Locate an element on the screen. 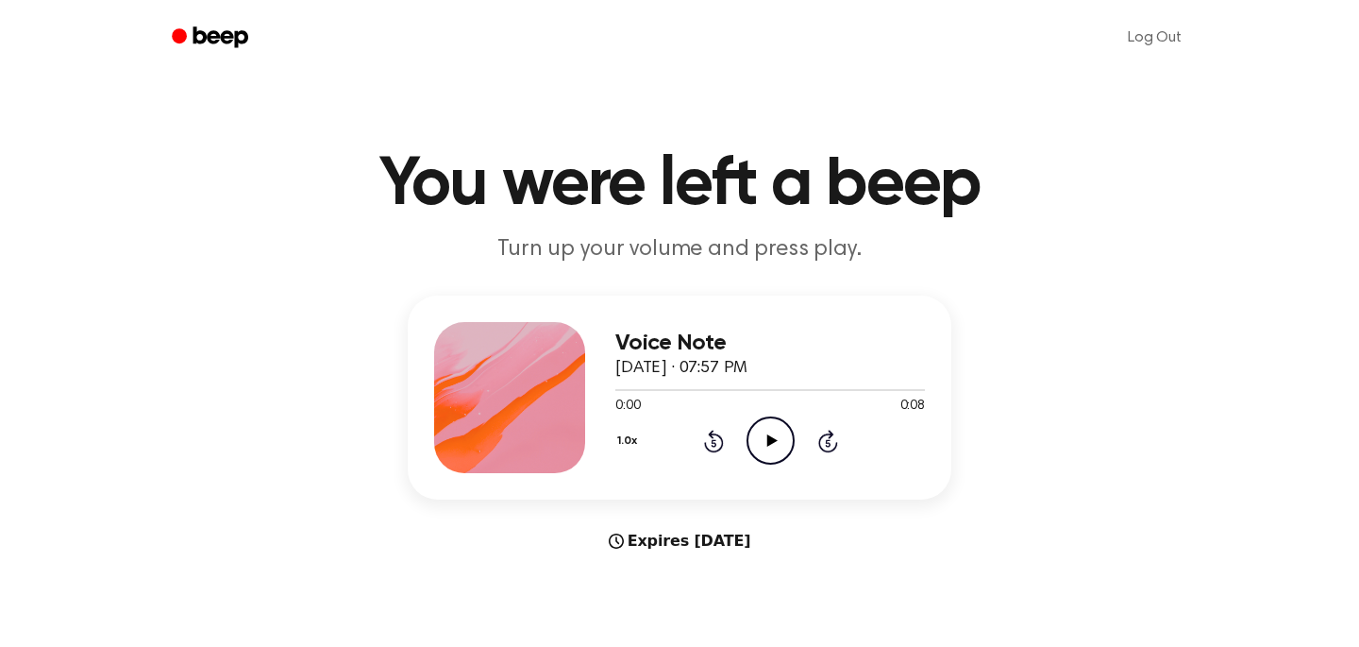  span: 0:08 is located at coordinates (913, 406).